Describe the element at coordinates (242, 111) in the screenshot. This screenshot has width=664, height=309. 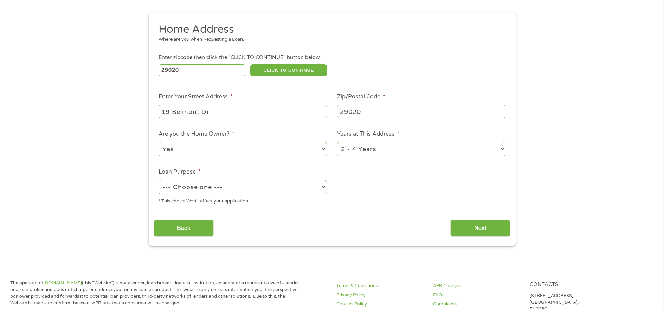
I see `input: 1 Main Street` at that location.